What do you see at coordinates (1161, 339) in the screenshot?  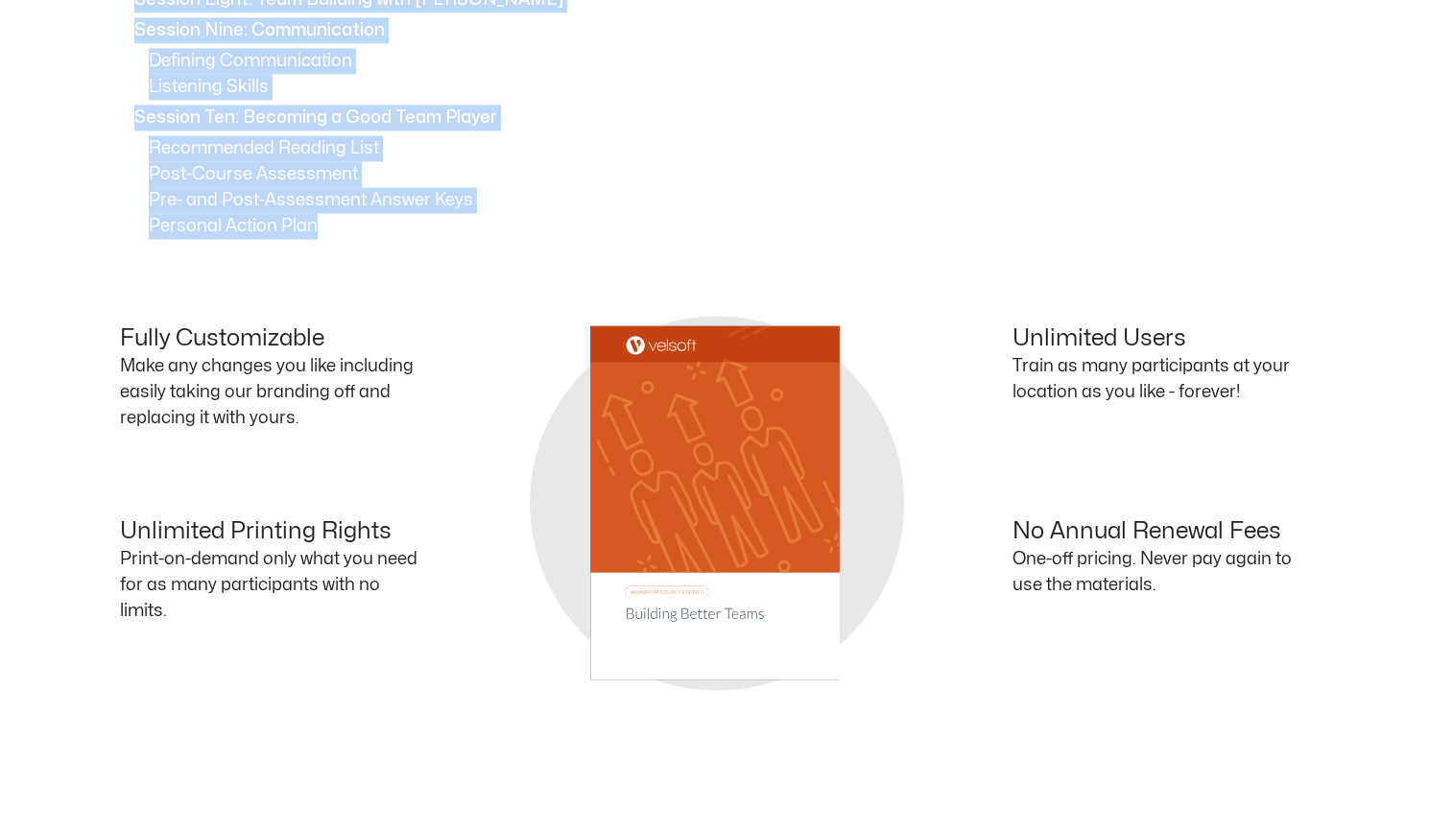 I see `h4: Unlimited Users` at bounding box center [1161, 339].